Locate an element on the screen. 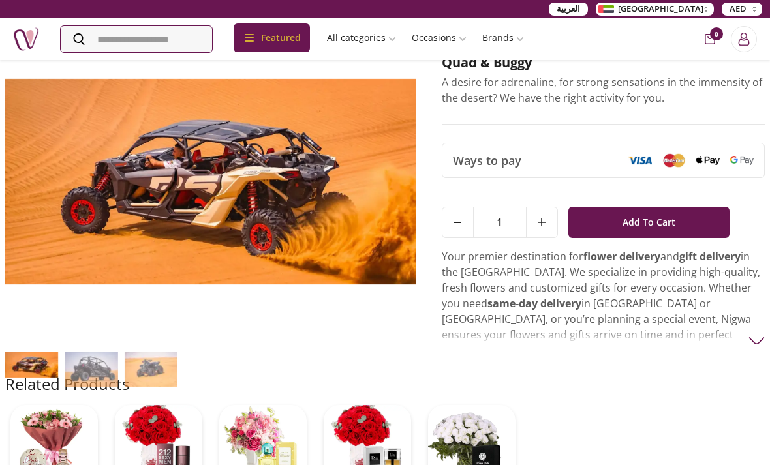 This screenshot has height=465, width=770. p: A desire for adrenaline, for strong sensations in the immensity of the desert? We have the right ... is located at coordinates (603, 90).